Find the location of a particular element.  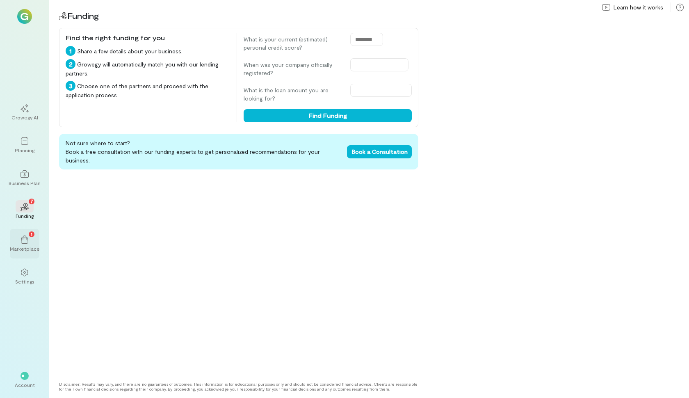

span: Funding is located at coordinates (83, 16).